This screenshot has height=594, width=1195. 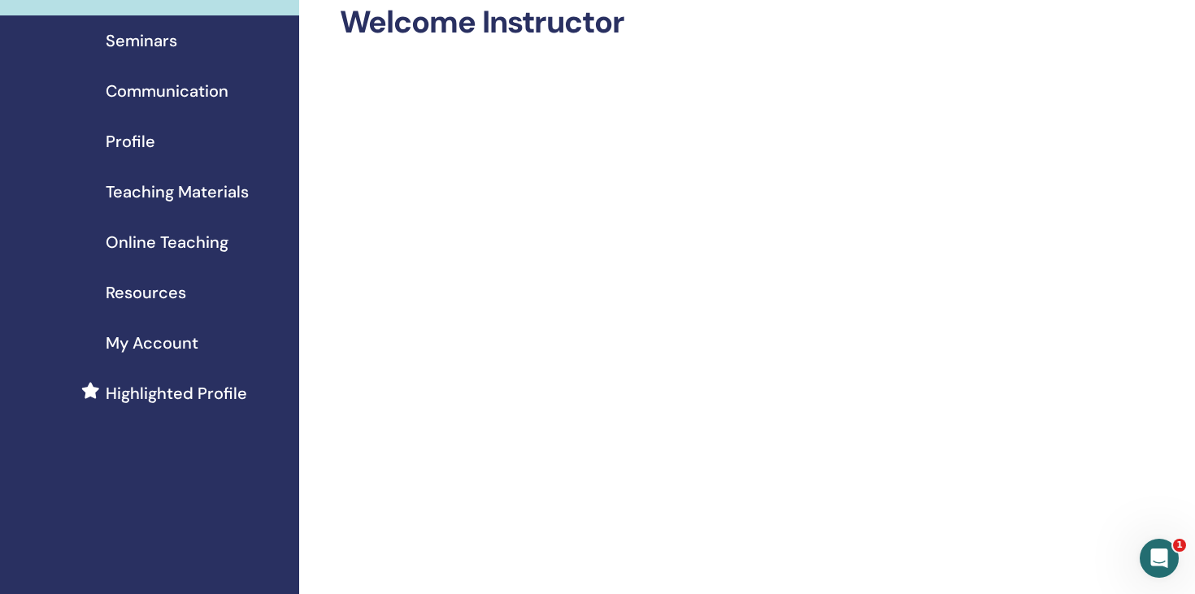 I want to click on span: Teaching Materials, so click(x=177, y=192).